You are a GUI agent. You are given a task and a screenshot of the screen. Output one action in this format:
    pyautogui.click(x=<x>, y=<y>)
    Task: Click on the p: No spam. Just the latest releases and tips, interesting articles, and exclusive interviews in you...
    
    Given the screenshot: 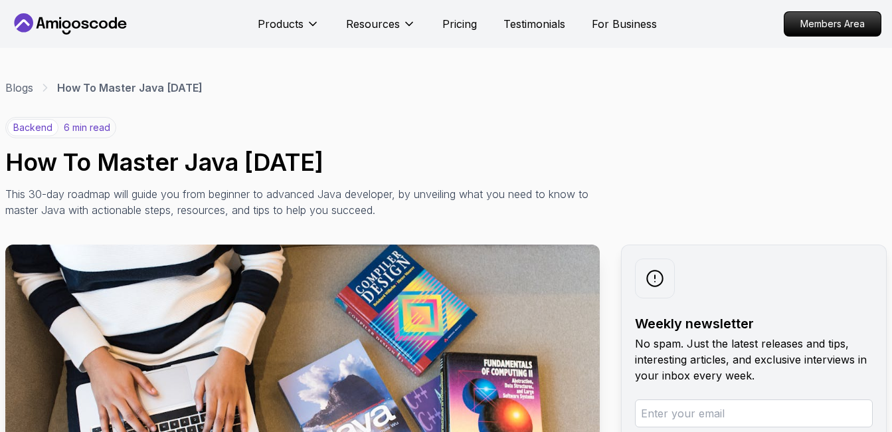 What is the action you would take?
    pyautogui.click(x=754, y=359)
    